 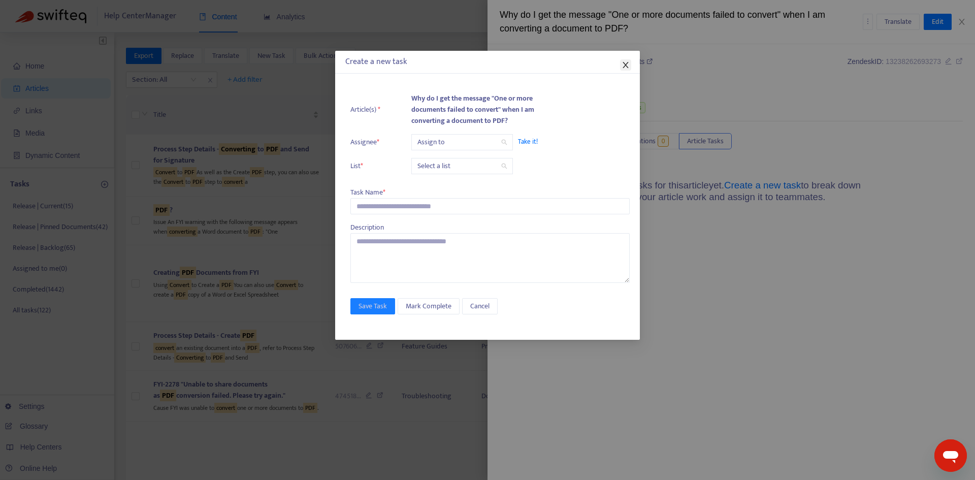 What do you see at coordinates (490, 192) in the screenshot?
I see `div: Task Name` at bounding box center [490, 192].